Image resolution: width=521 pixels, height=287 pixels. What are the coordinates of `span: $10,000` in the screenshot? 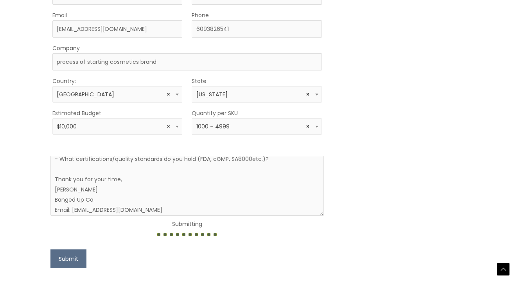 It's located at (117, 126).